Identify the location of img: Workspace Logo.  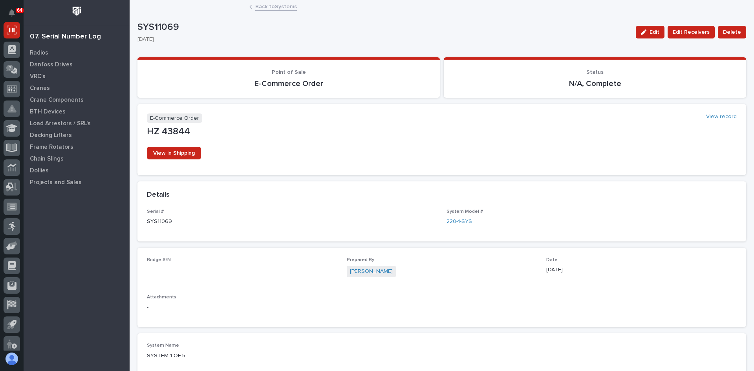
(77, 11).